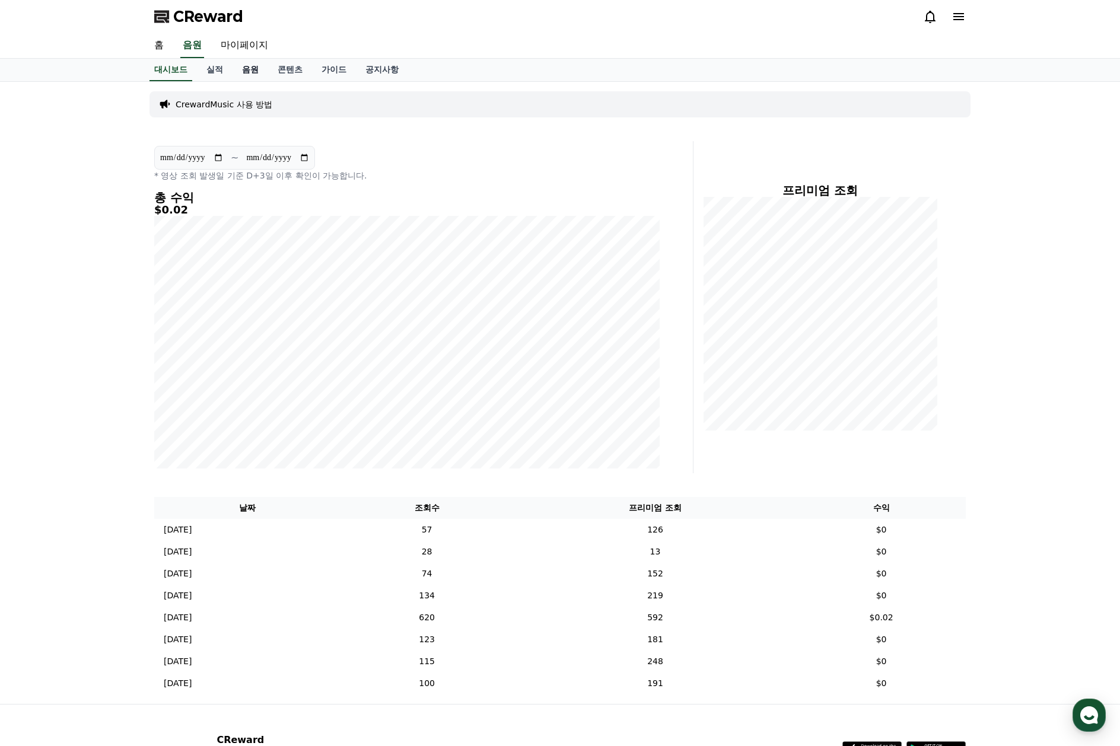  I want to click on a: 설정, so click(190, 391).